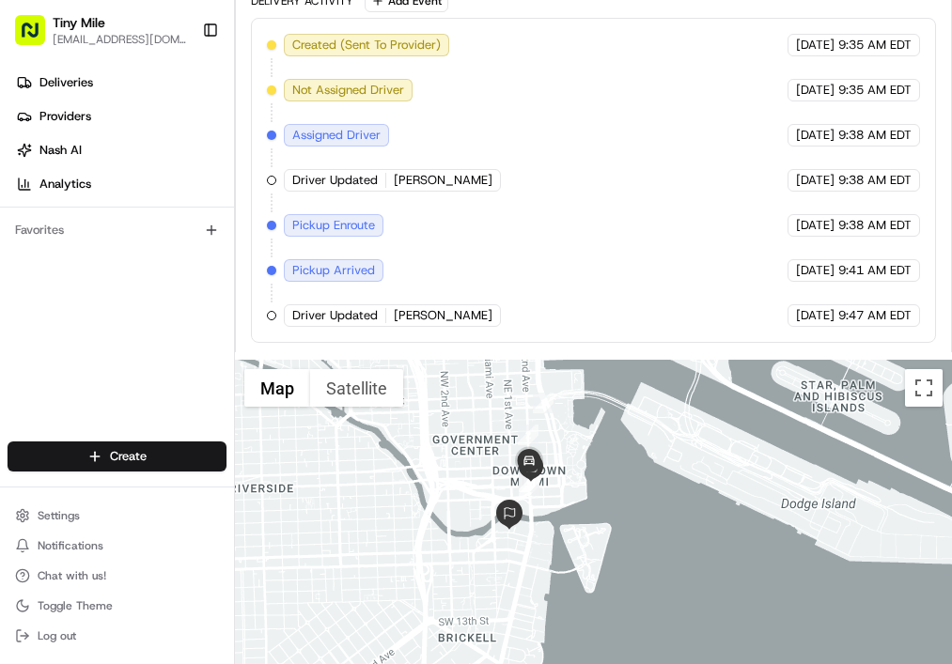 The height and width of the screenshot is (664, 952). I want to click on button: Log out, so click(117, 636).